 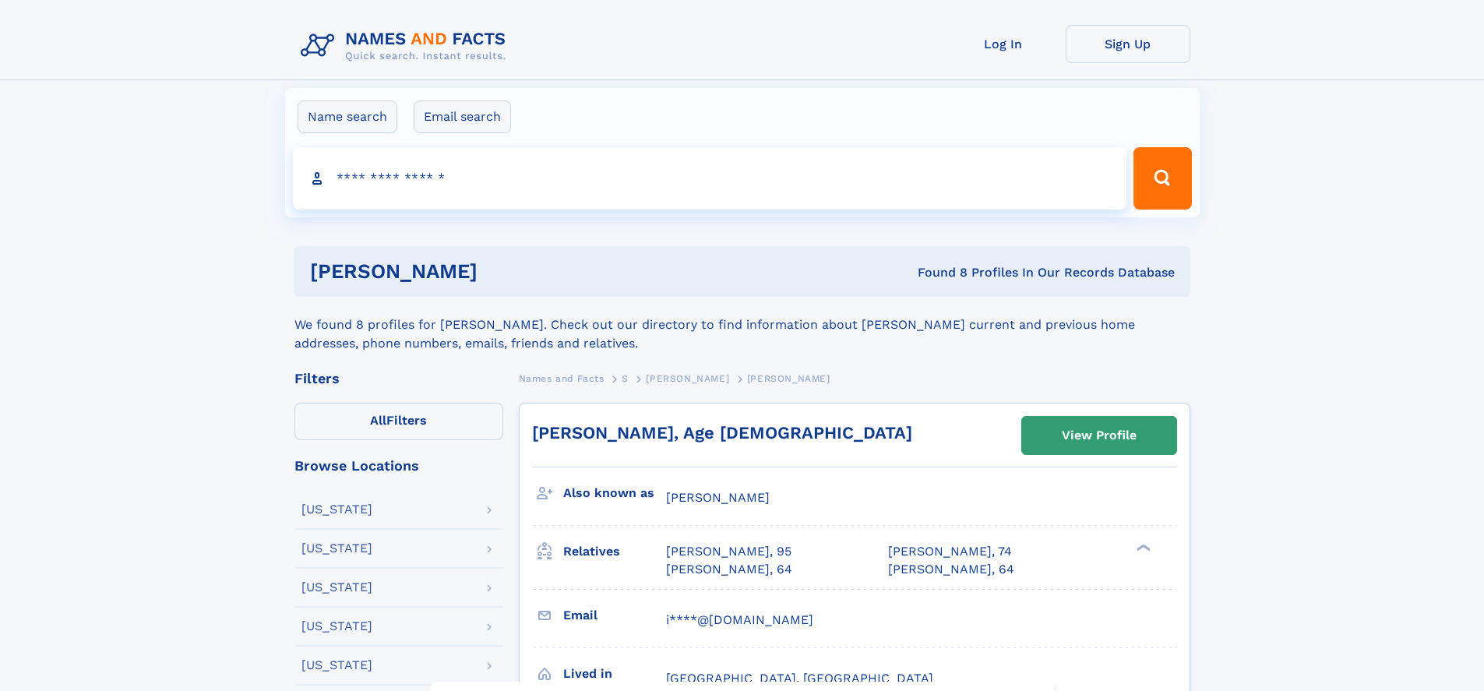 What do you see at coordinates (1099, 436) in the screenshot?
I see `div: View Profile` at bounding box center [1099, 436].